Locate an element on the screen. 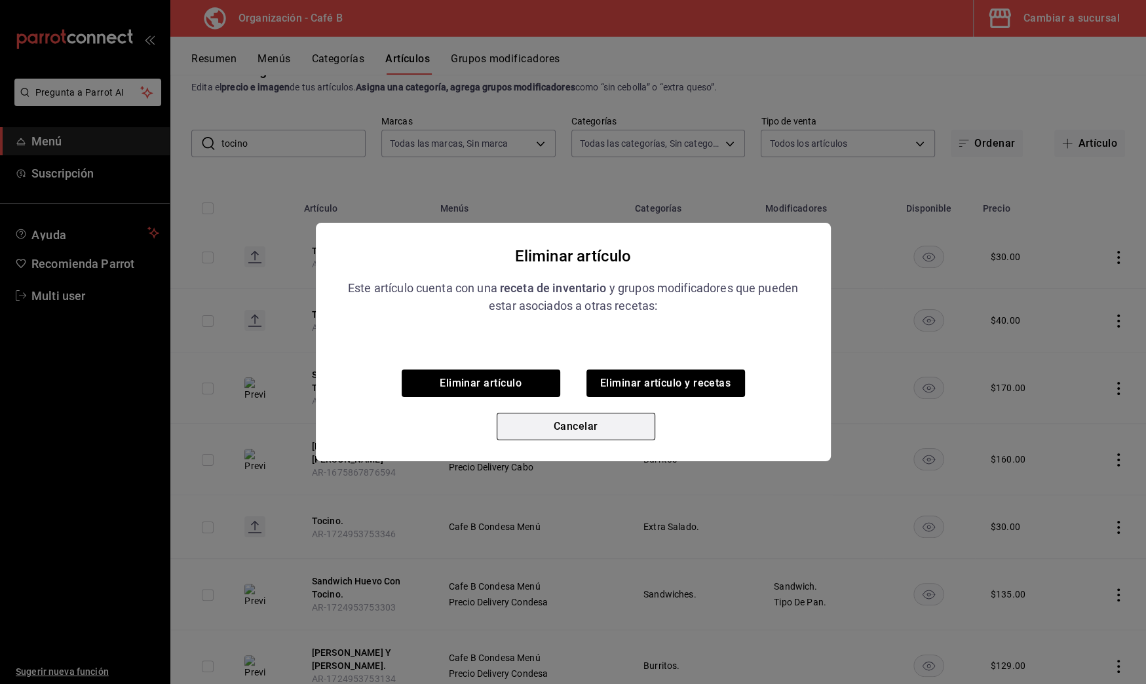 Image resolution: width=1146 pixels, height=684 pixels. button: Eliminar artículo is located at coordinates (481, 383).